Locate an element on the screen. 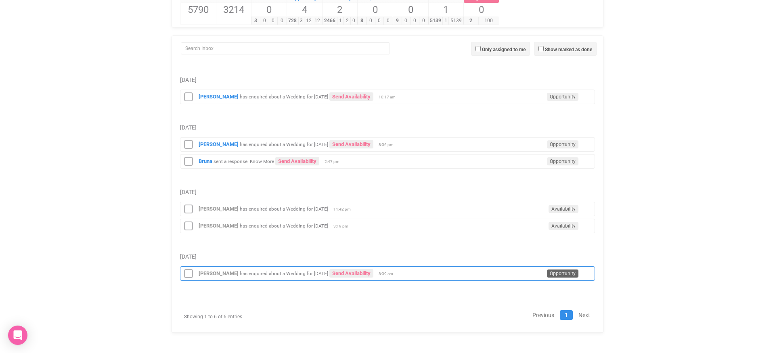 The width and height of the screenshot is (775, 353). span: 728 is located at coordinates (293, 21).